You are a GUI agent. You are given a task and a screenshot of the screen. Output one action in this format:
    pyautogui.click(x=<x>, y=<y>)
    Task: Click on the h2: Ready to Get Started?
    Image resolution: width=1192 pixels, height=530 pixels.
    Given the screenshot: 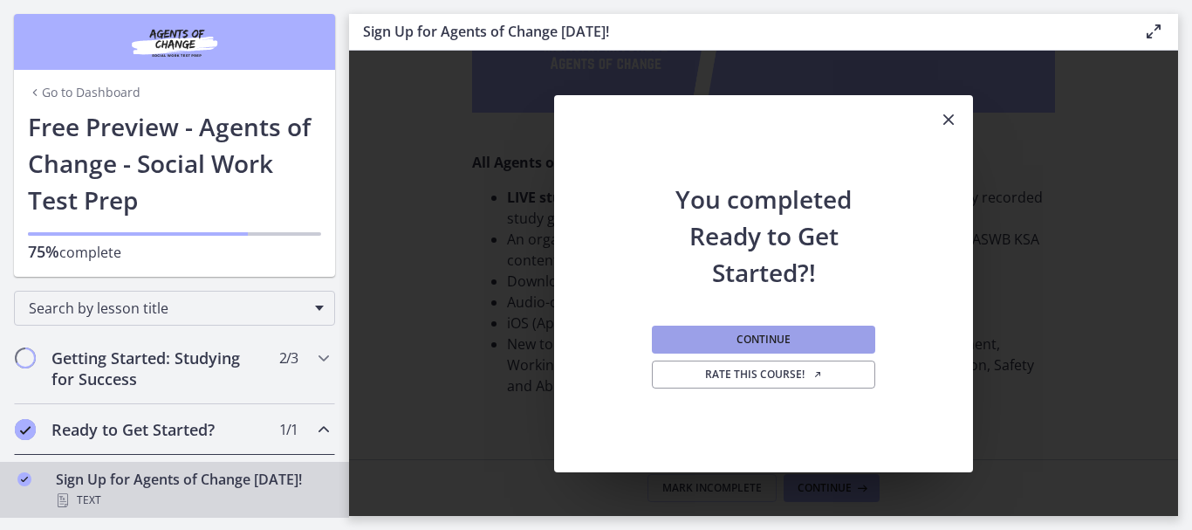 What is the action you would take?
    pyautogui.click(x=158, y=429)
    